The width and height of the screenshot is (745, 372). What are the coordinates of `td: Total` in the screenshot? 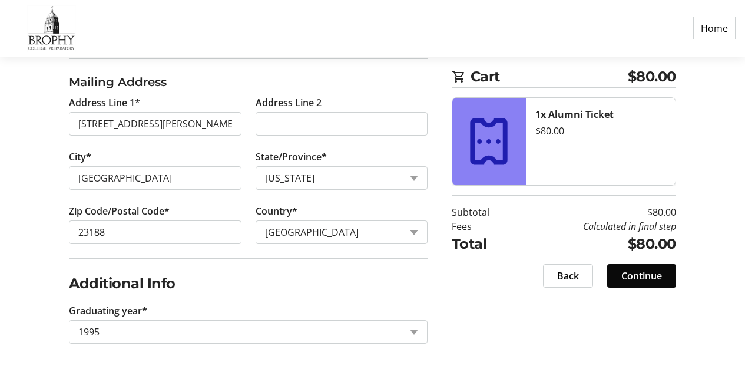 It's located at (484, 244).